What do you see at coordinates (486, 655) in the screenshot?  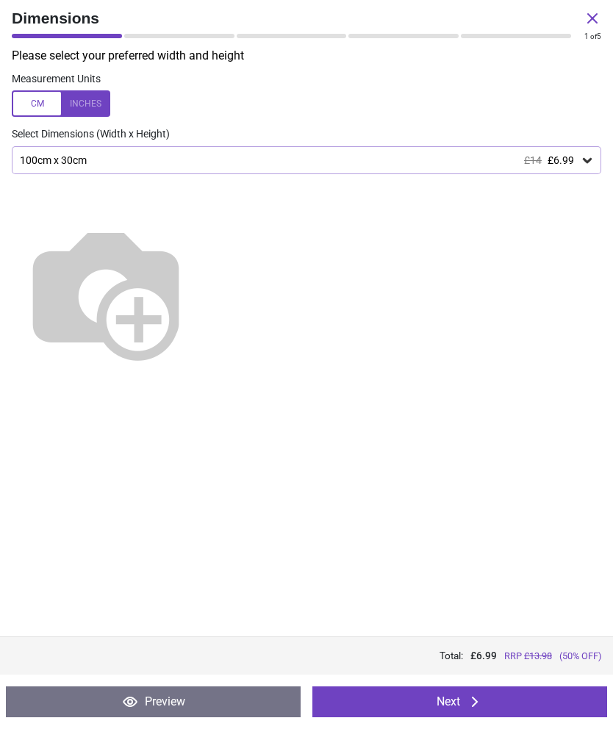 I see `span: 6.99` at bounding box center [486, 655].